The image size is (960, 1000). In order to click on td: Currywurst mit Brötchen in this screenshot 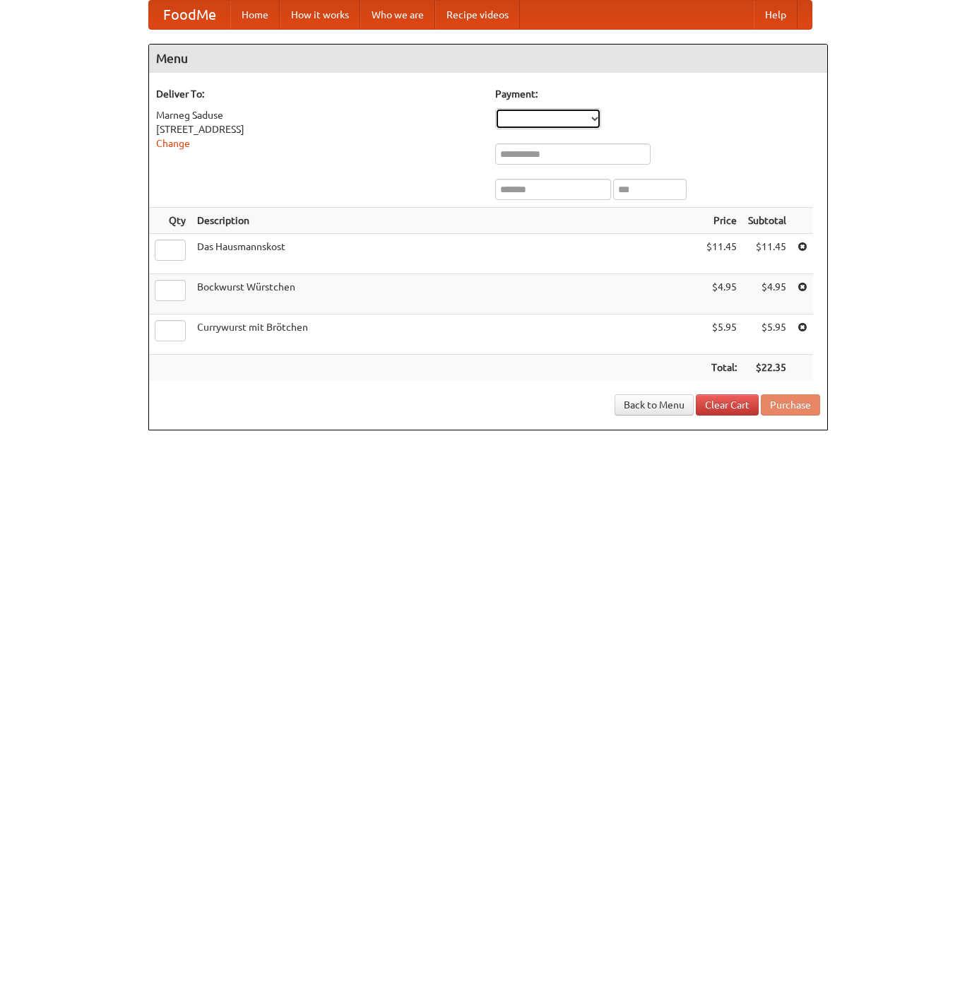, I will do `click(446, 334)`.